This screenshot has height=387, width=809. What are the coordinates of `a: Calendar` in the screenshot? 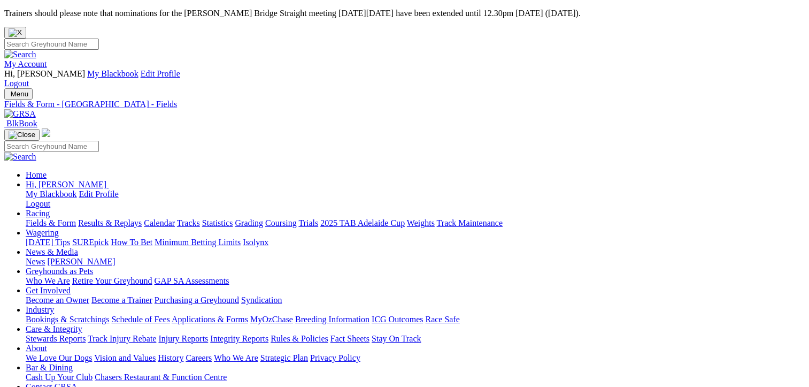 It's located at (159, 222).